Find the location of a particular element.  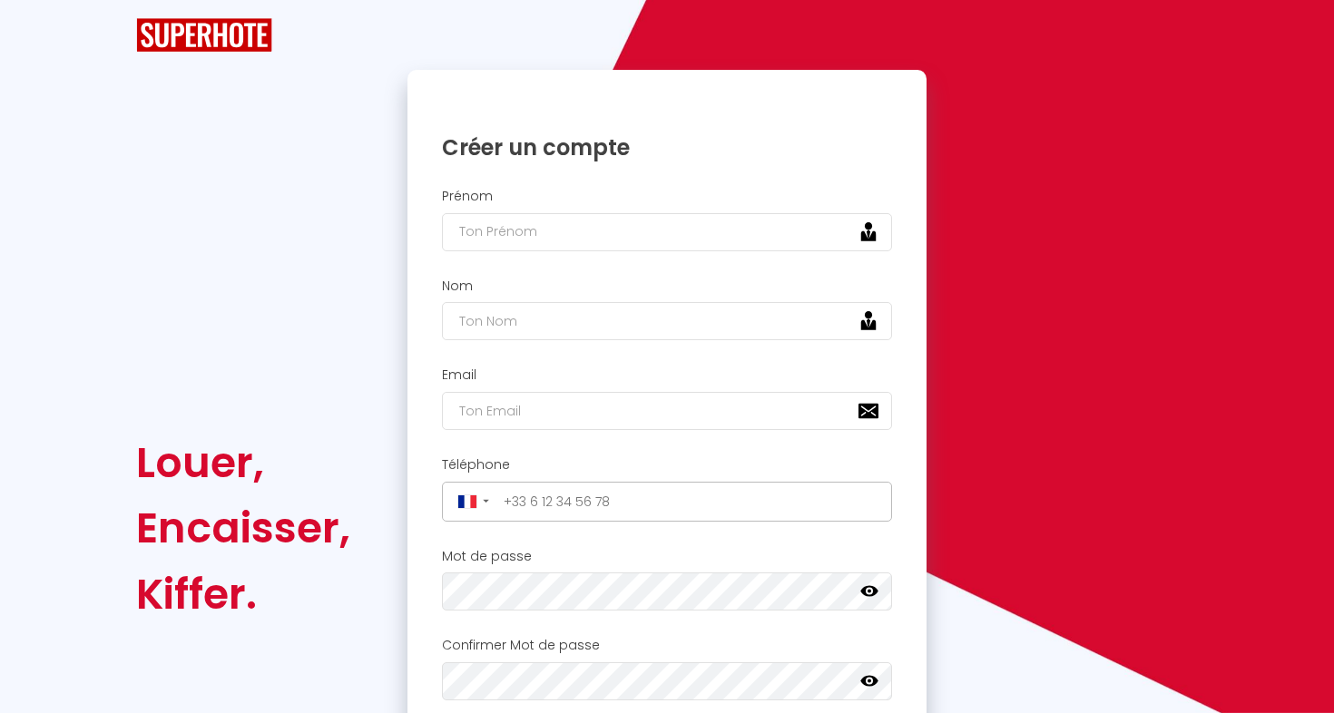

div: Louer, is located at coordinates (243, 463).